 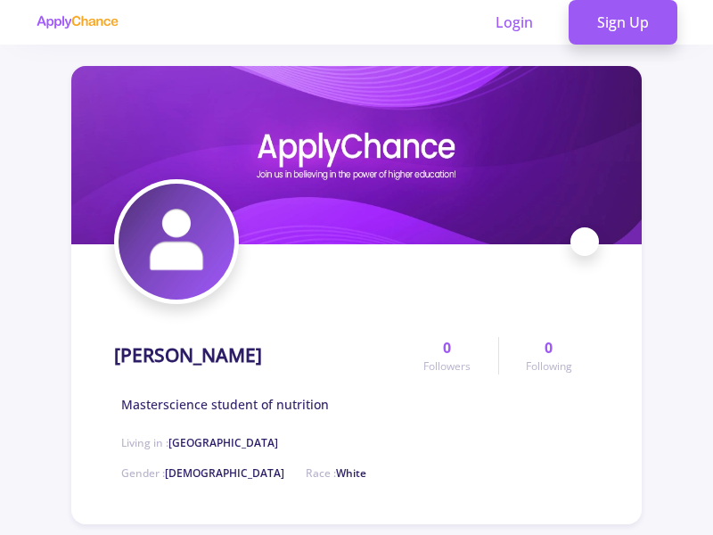 I want to click on span: Following, so click(x=549, y=366).